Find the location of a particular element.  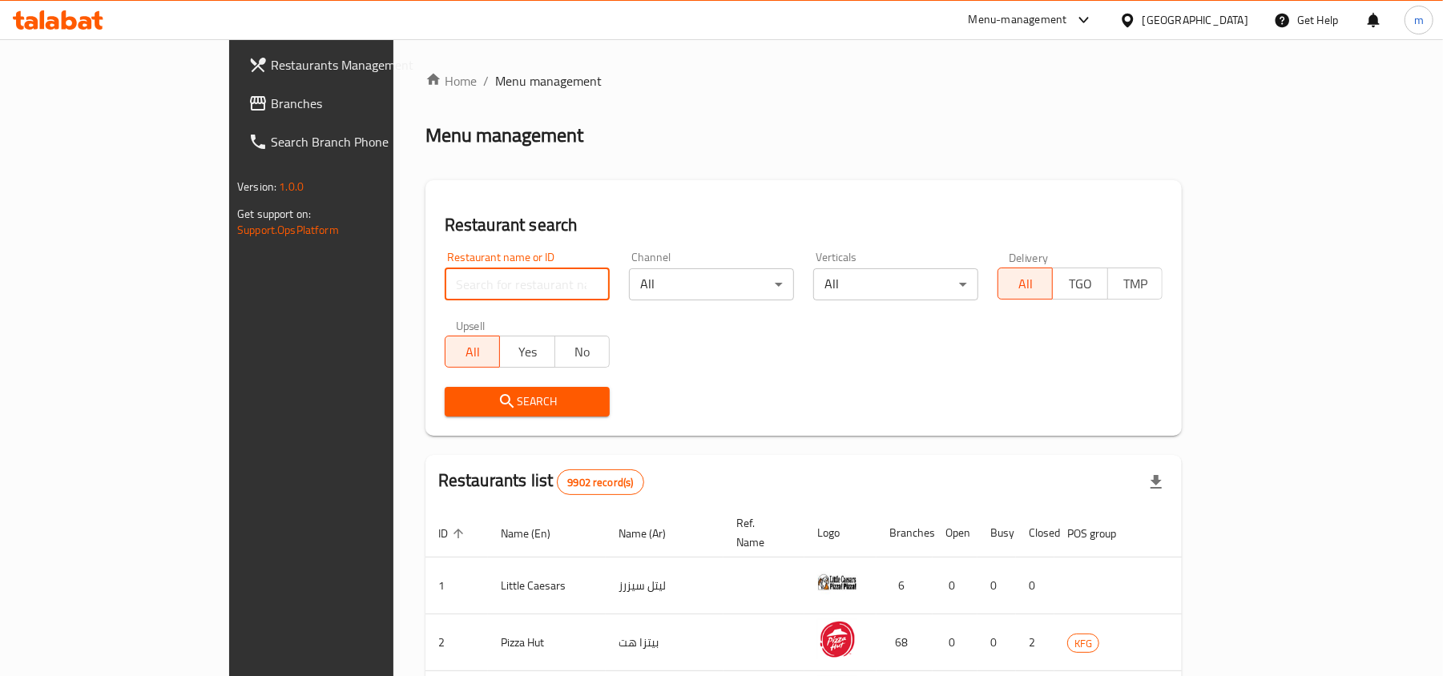

span: Menu management is located at coordinates (548, 81).